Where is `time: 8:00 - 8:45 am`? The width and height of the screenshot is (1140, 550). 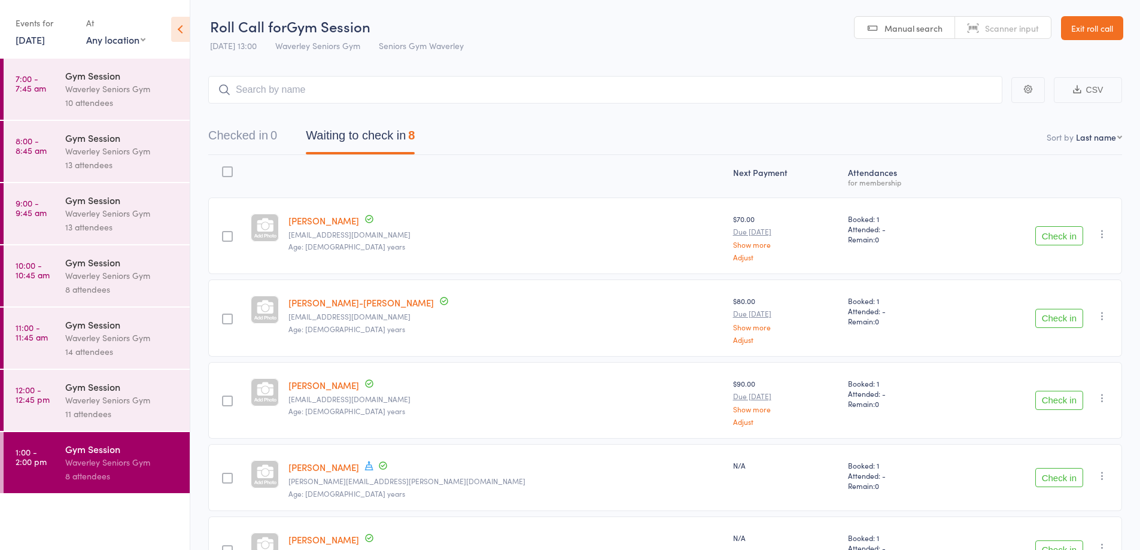 time: 8:00 - 8:45 am is located at coordinates (31, 145).